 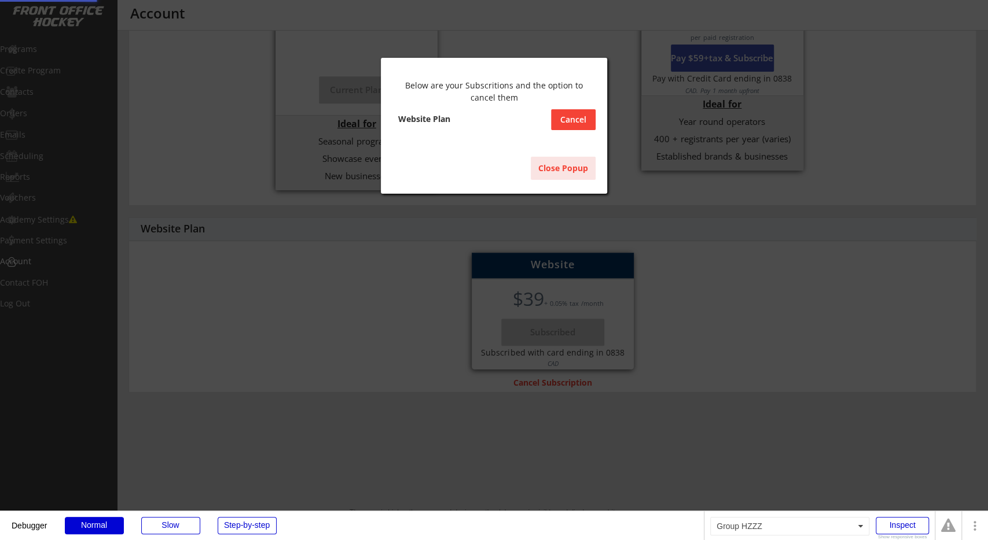 What do you see at coordinates (94, 526) in the screenshot?
I see `div: Normal` at bounding box center [94, 526].